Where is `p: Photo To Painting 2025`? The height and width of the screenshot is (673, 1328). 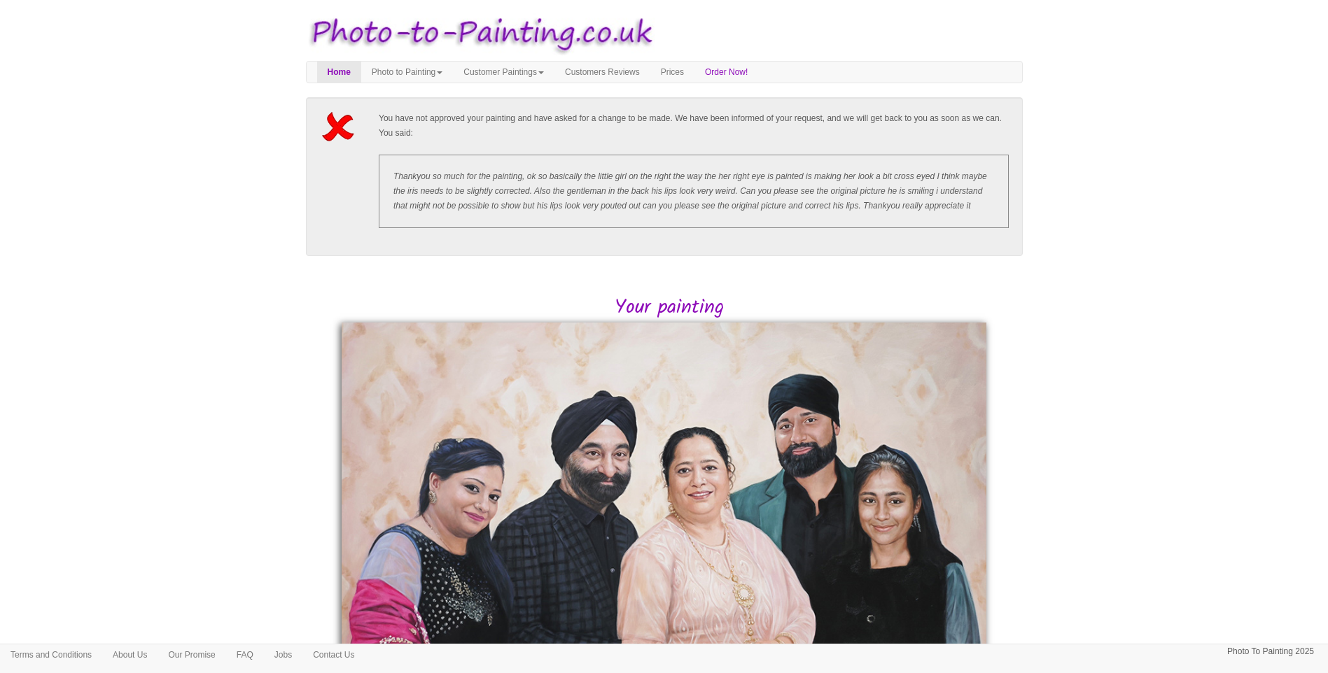
p: Photo To Painting 2025 is located at coordinates (1271, 652).